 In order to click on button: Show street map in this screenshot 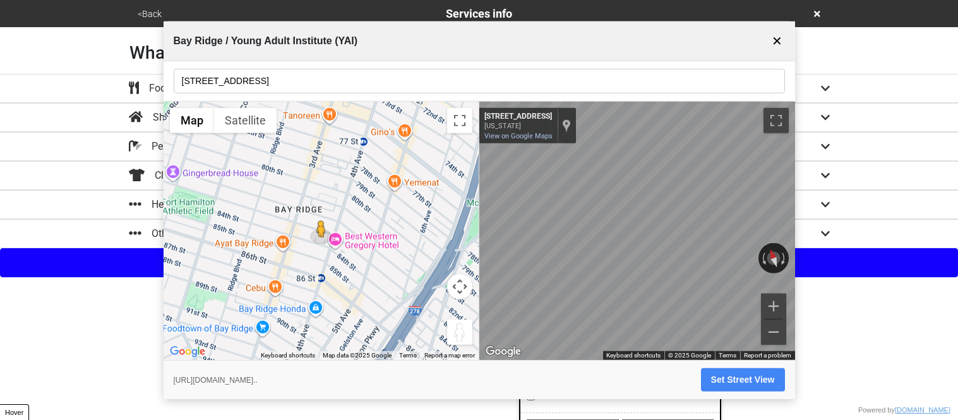, I will do `click(192, 120)`.